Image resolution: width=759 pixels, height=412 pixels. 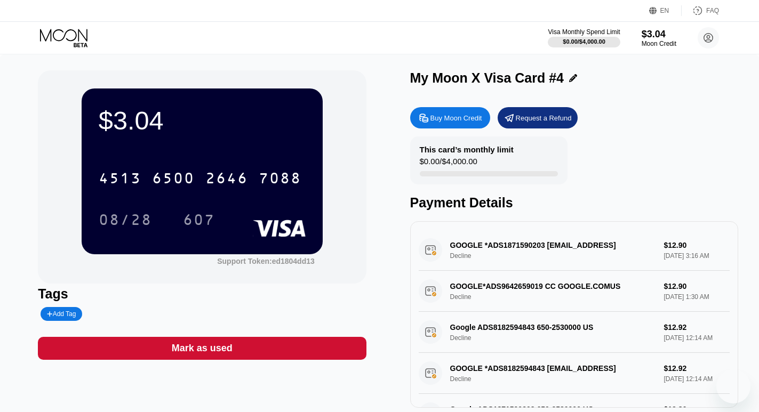 I want to click on div: Visa Monthly Spend Limit$0.00/$4,000.00, so click(x=583, y=38).